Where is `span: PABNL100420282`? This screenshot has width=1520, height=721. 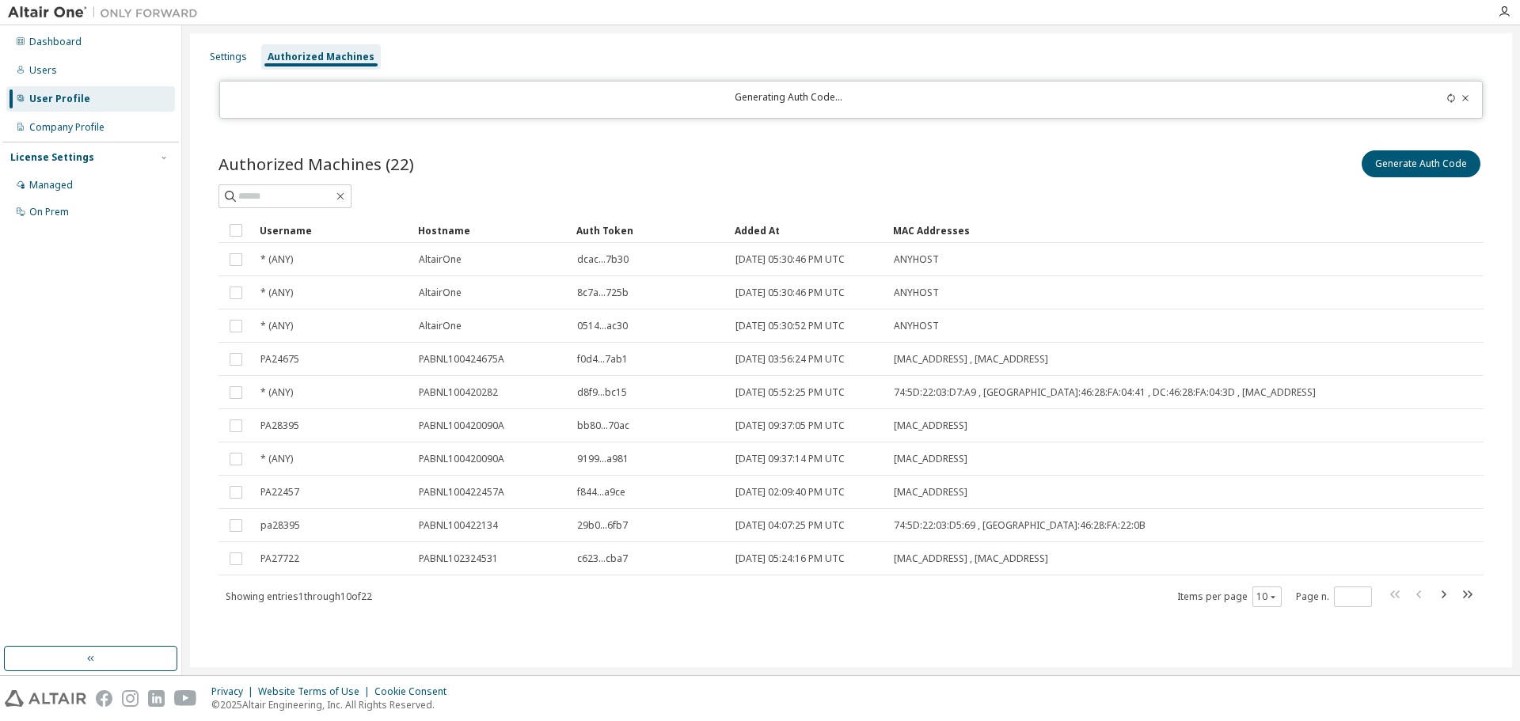 span: PABNL100420282 is located at coordinates (458, 393).